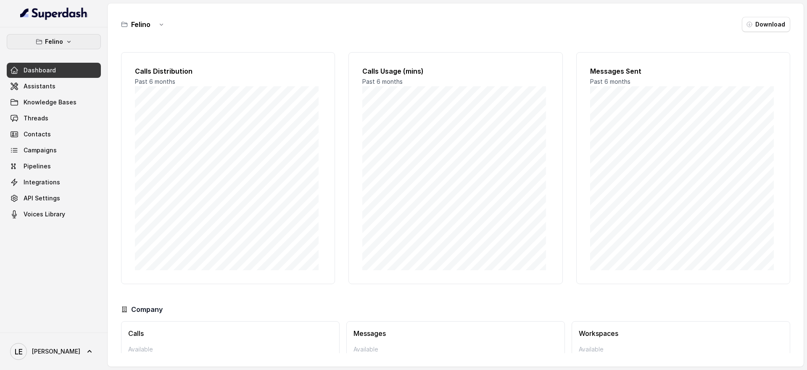 Image resolution: width=807 pixels, height=370 pixels. What do you see at coordinates (681, 333) in the screenshot?
I see `h3: Workspaces` at bounding box center [681, 333].